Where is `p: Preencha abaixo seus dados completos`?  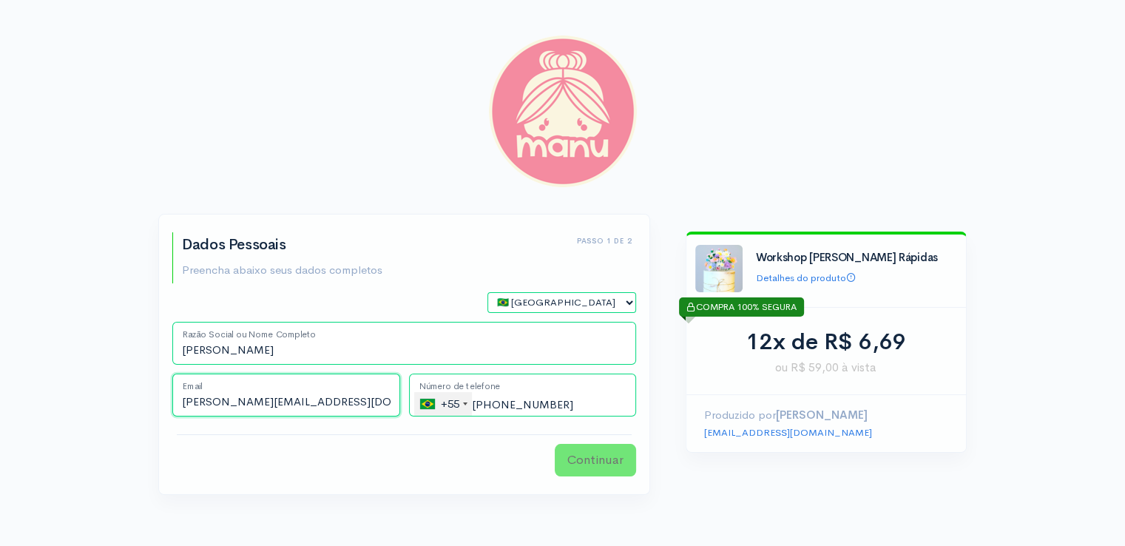
p: Preencha abaixo seus dados completos is located at coordinates (282, 270).